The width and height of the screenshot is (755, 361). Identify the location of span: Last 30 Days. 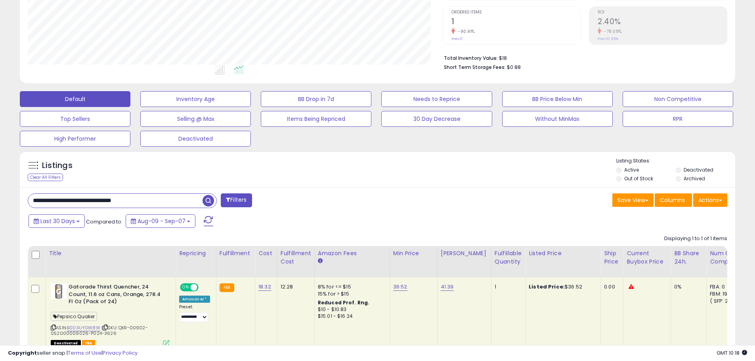
(57, 221).